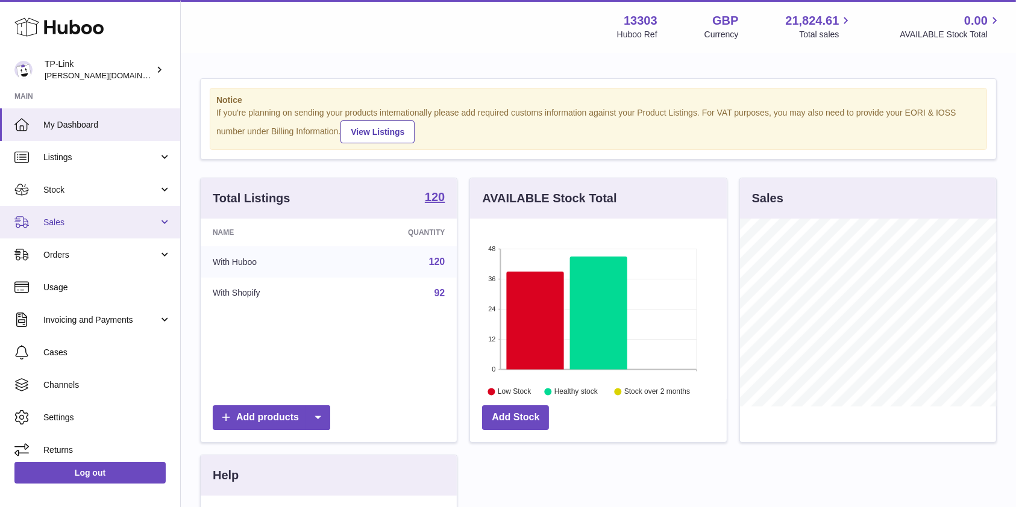  I want to click on span: Total sales, so click(826, 34).